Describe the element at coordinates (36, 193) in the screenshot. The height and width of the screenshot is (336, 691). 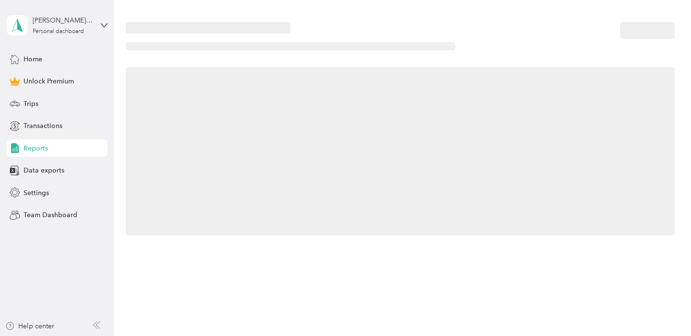
I see `span: Settings` at that location.